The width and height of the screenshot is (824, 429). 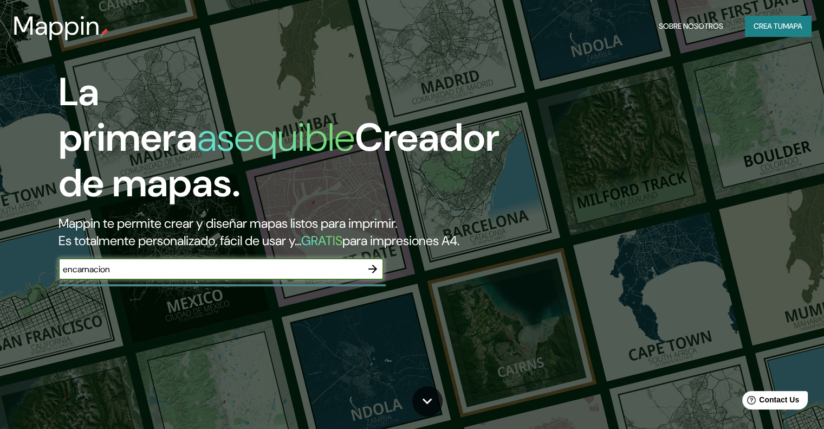 What do you see at coordinates (276, 137) in the screenshot?
I see `font: asequible` at bounding box center [276, 137].